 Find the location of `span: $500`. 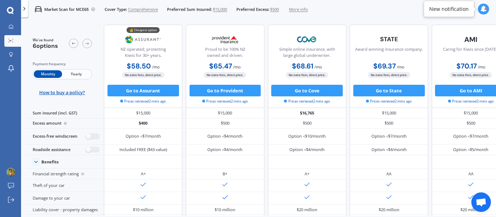

span: $500 is located at coordinates (274, 9).